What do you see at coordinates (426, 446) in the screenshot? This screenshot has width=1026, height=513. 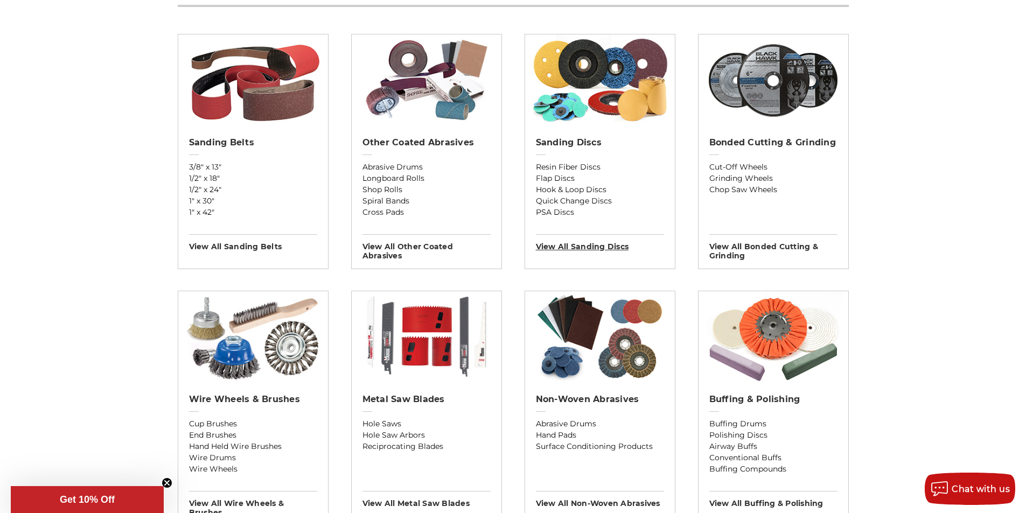 I see `a: Reciprocating Blades` at bounding box center [426, 446].